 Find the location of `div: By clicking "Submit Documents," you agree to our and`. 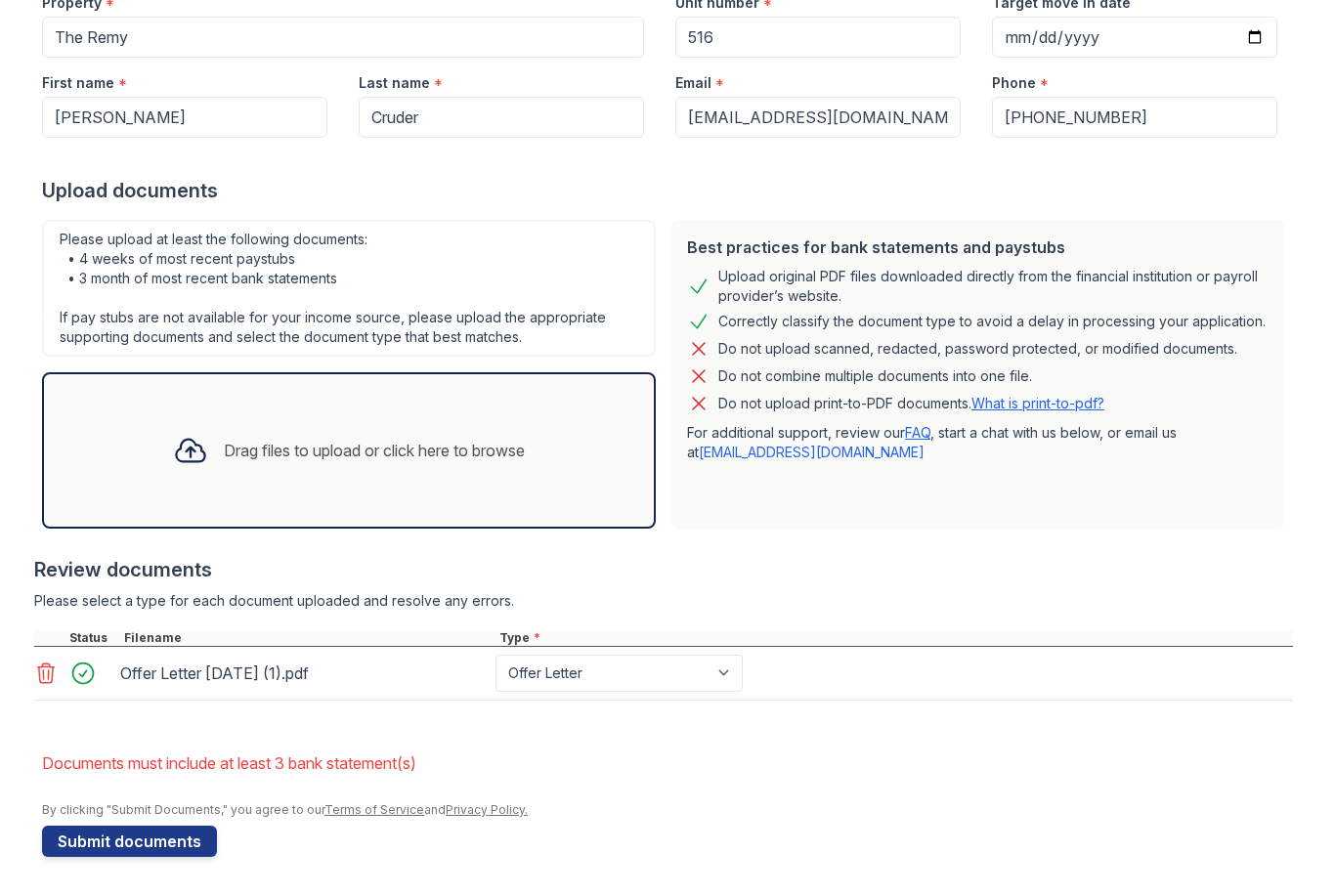

div: By clicking "Submit Documents," you agree to our and is located at coordinates (668, 811).